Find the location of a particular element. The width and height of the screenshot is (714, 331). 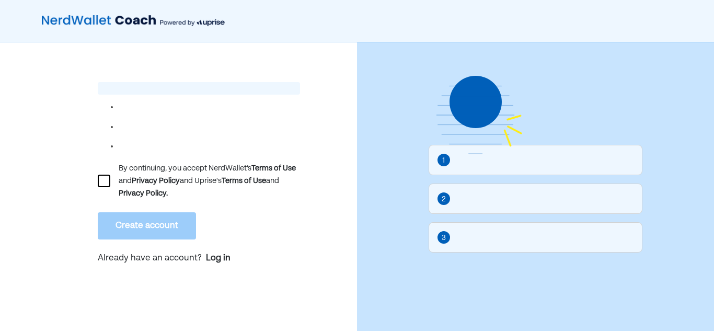

div: 3 is located at coordinates (444, 238).